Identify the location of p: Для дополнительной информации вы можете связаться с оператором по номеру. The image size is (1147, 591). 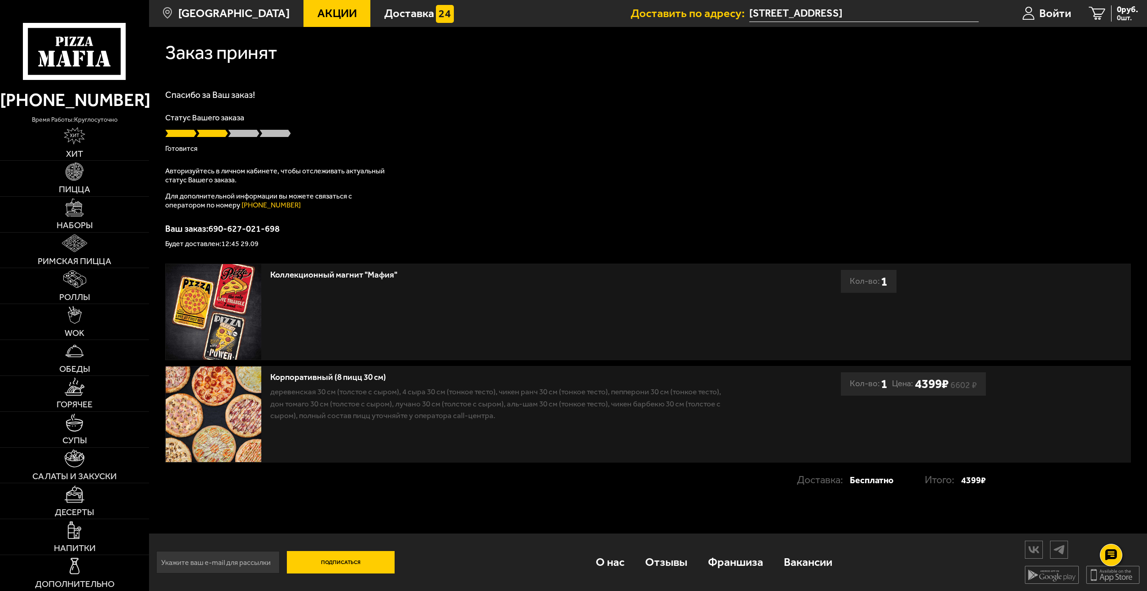
(277, 201).